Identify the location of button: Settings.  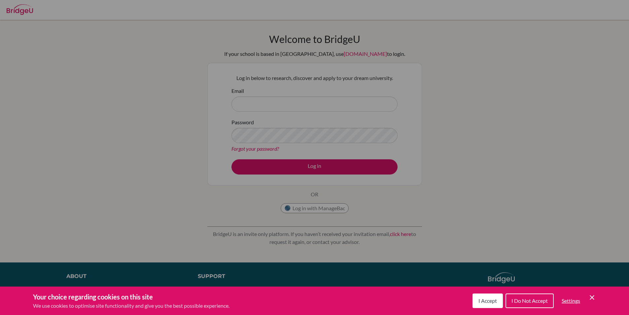
(571, 300).